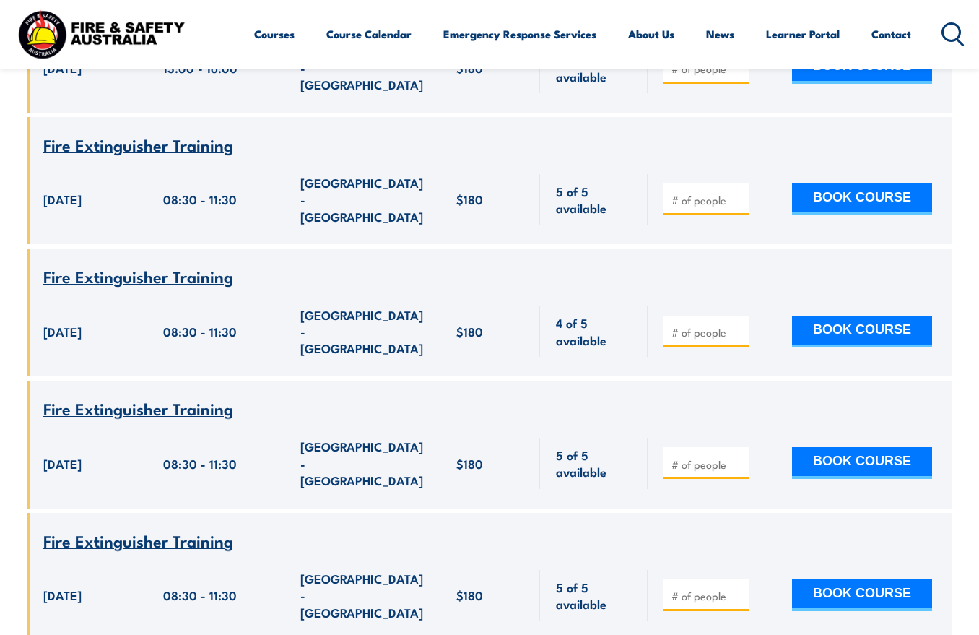  I want to click on a: Contact, so click(891, 34).